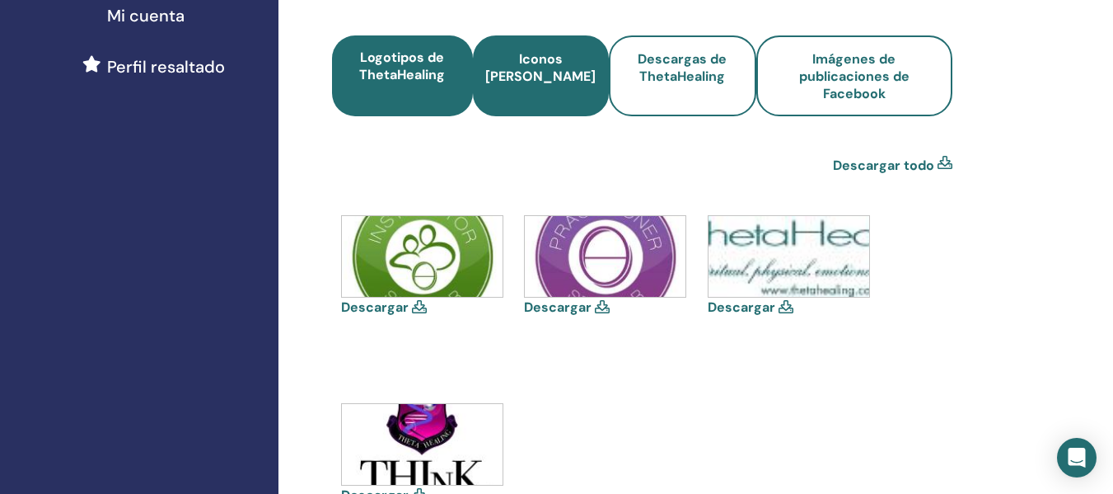 The height and width of the screenshot is (494, 1113). Describe the element at coordinates (682, 68) in the screenshot. I see `span: Descargas de ThetaHealing` at that location.